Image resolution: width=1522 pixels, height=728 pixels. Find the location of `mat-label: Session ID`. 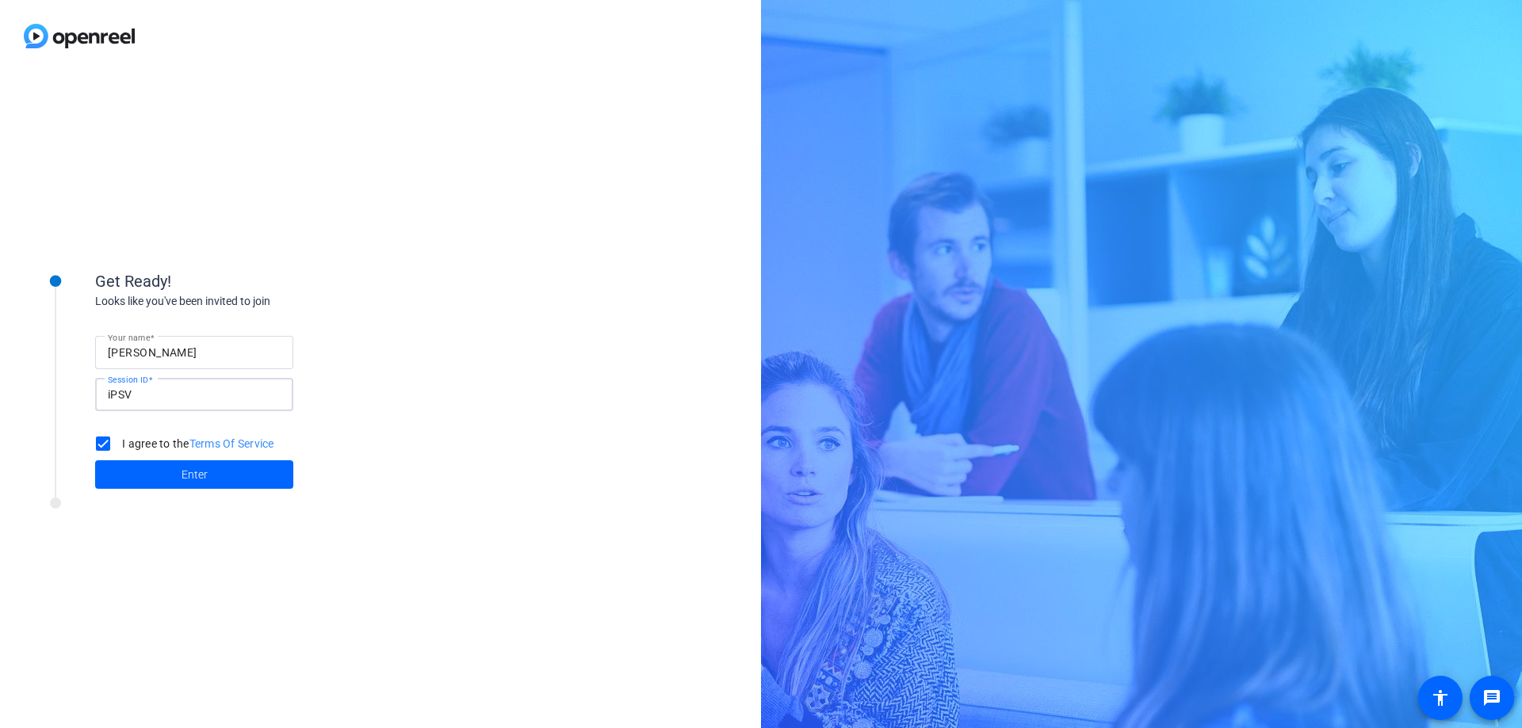

mat-label: Session ID is located at coordinates (128, 380).